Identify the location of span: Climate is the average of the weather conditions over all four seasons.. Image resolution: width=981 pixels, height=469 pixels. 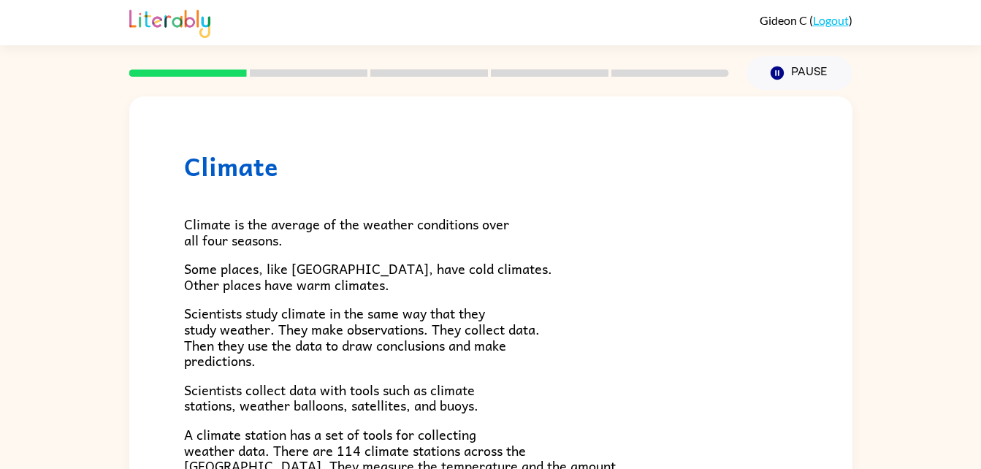
(346, 232).